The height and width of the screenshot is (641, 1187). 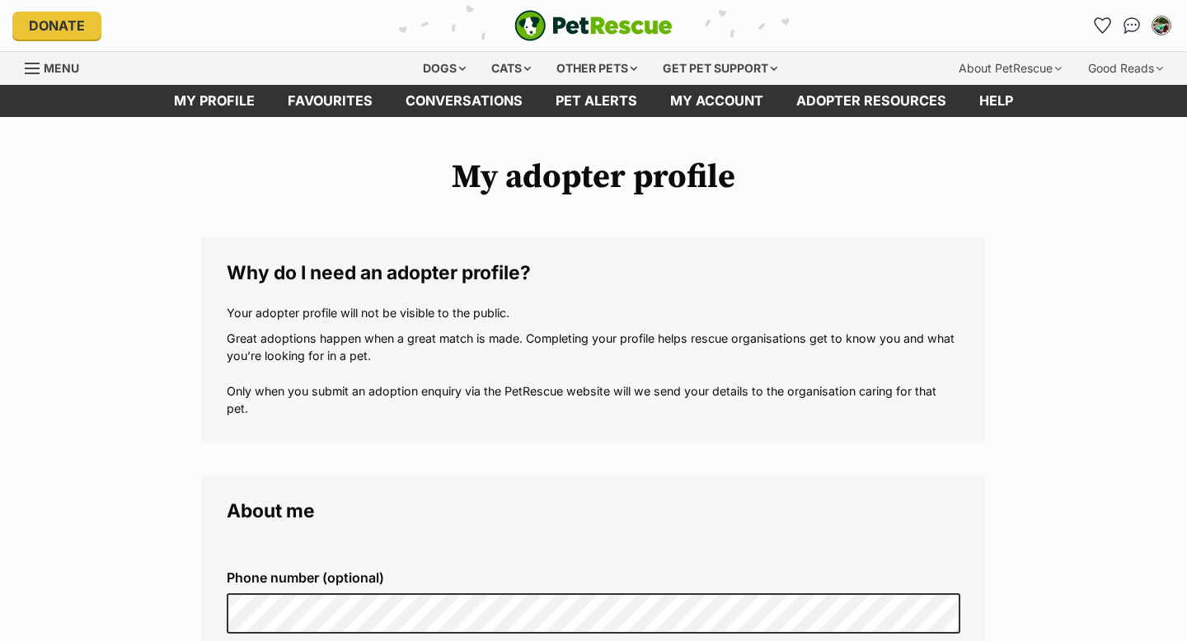 What do you see at coordinates (596, 101) in the screenshot?
I see `a: Pet alerts` at bounding box center [596, 101].